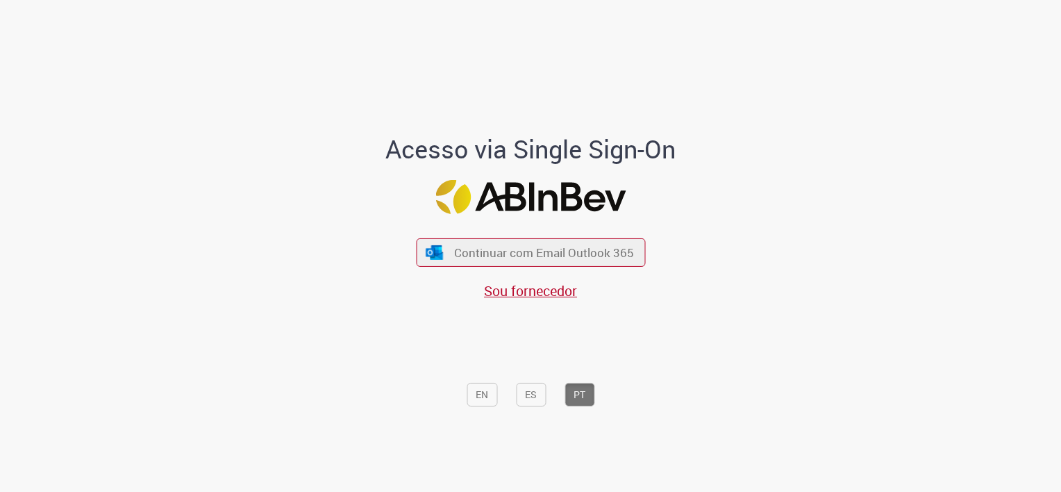 The width and height of the screenshot is (1061, 492). I want to click on span: Sou fornecedor, so click(530, 290).